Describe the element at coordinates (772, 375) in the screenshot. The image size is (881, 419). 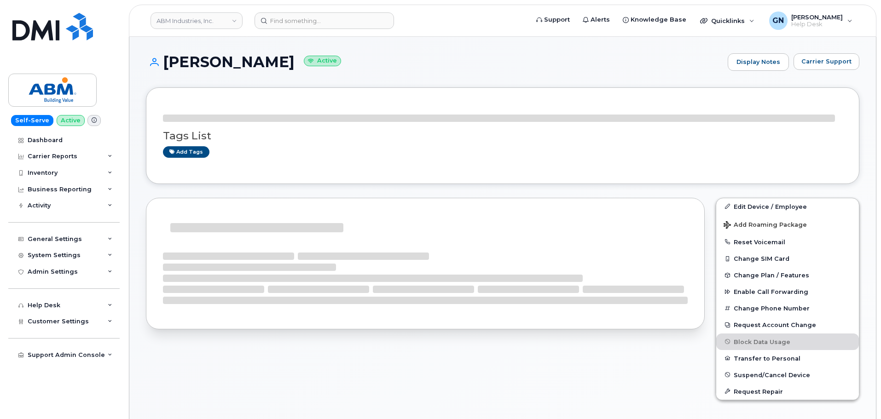
I see `span: Suspend/Cancel Device` at that location.